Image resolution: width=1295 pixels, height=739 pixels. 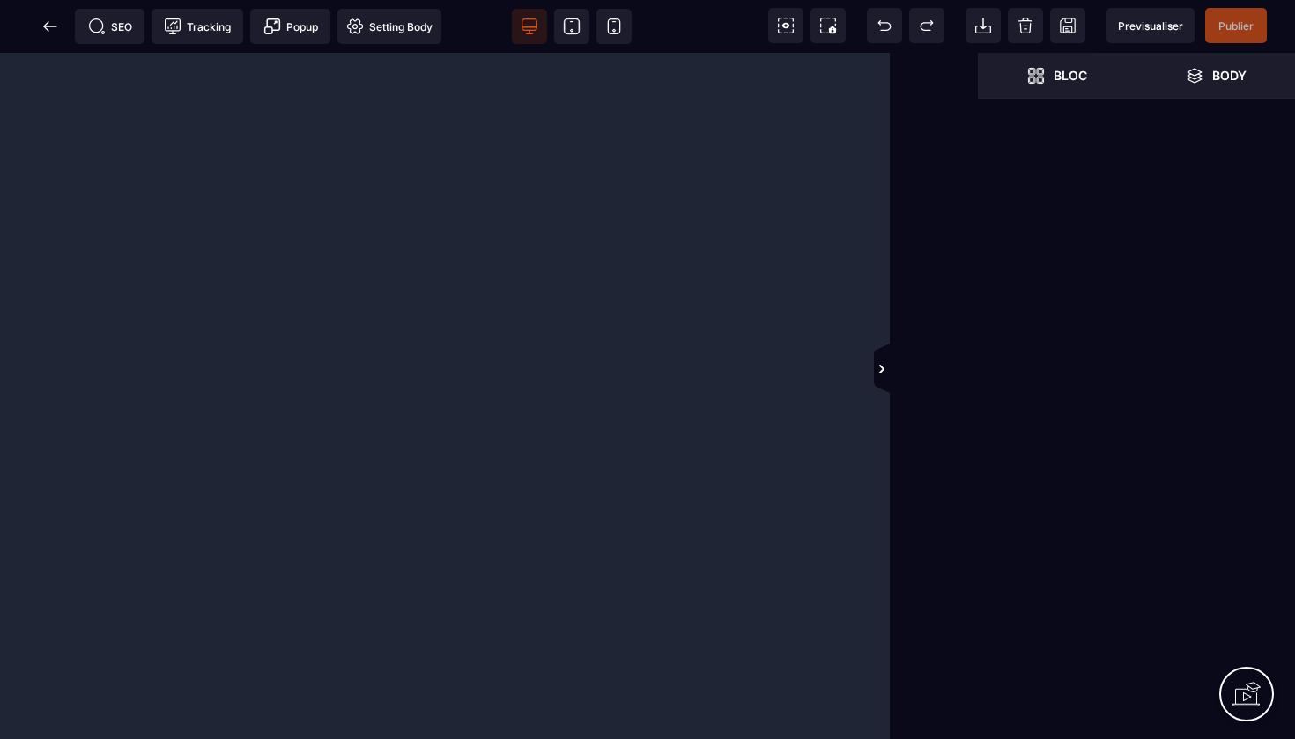 I want to click on span: Preview, so click(x=1151, y=26).